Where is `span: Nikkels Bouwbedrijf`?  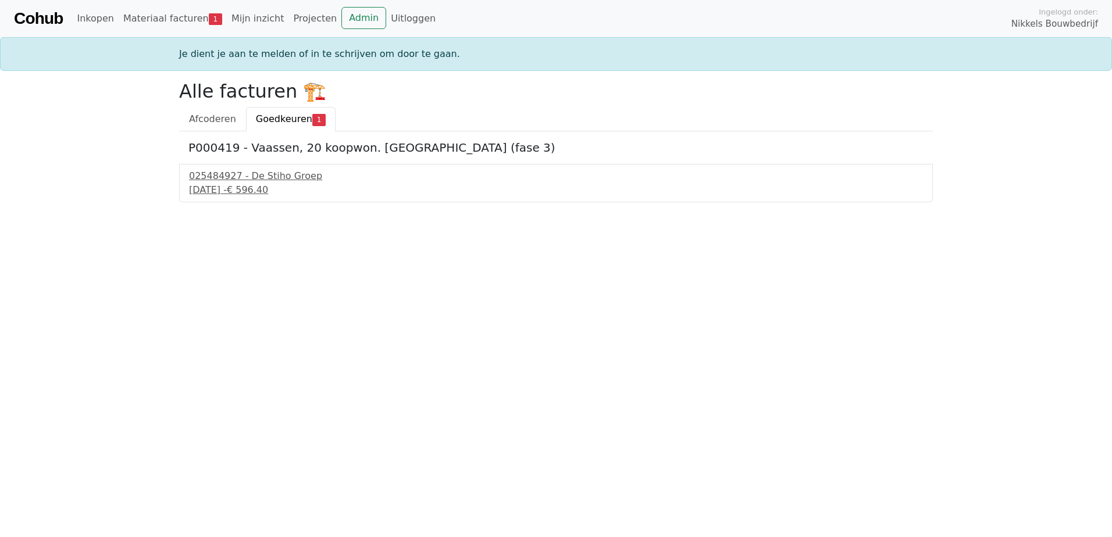
span: Nikkels Bouwbedrijf is located at coordinates (1055, 24).